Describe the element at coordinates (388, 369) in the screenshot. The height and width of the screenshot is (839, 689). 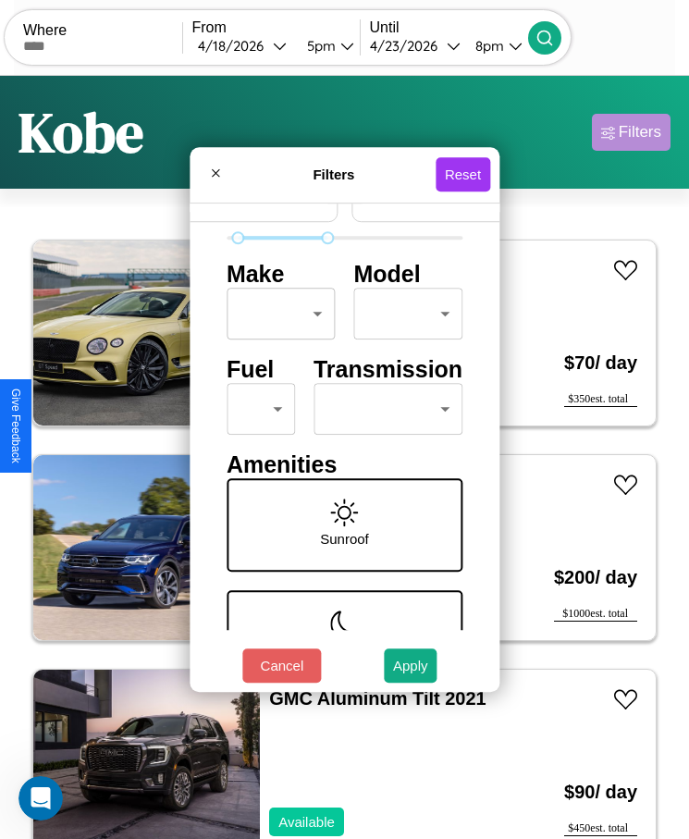
I see `h4: Transmission` at that location.